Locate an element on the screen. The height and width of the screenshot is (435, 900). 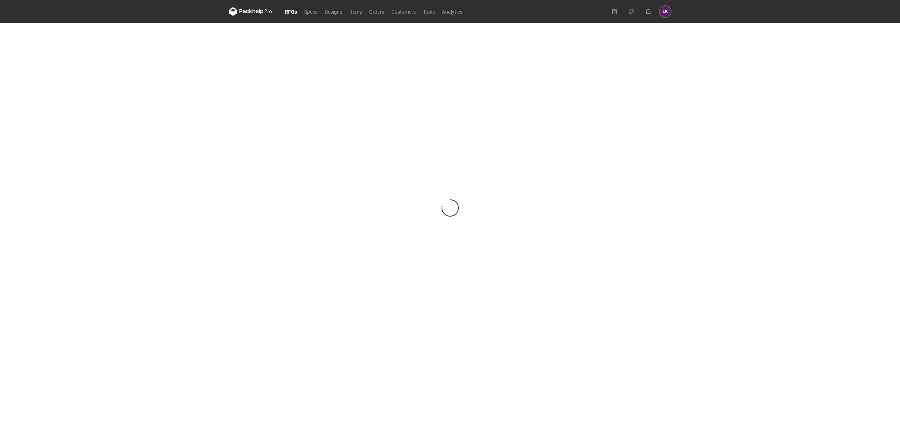
a: Orders is located at coordinates (377, 11).